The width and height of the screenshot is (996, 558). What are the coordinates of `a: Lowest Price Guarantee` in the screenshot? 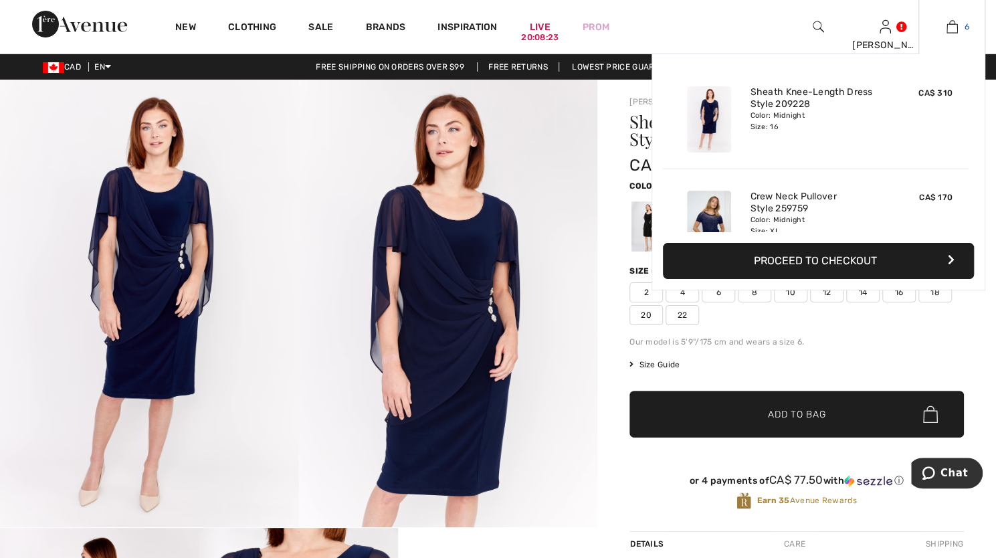 It's located at (626, 67).